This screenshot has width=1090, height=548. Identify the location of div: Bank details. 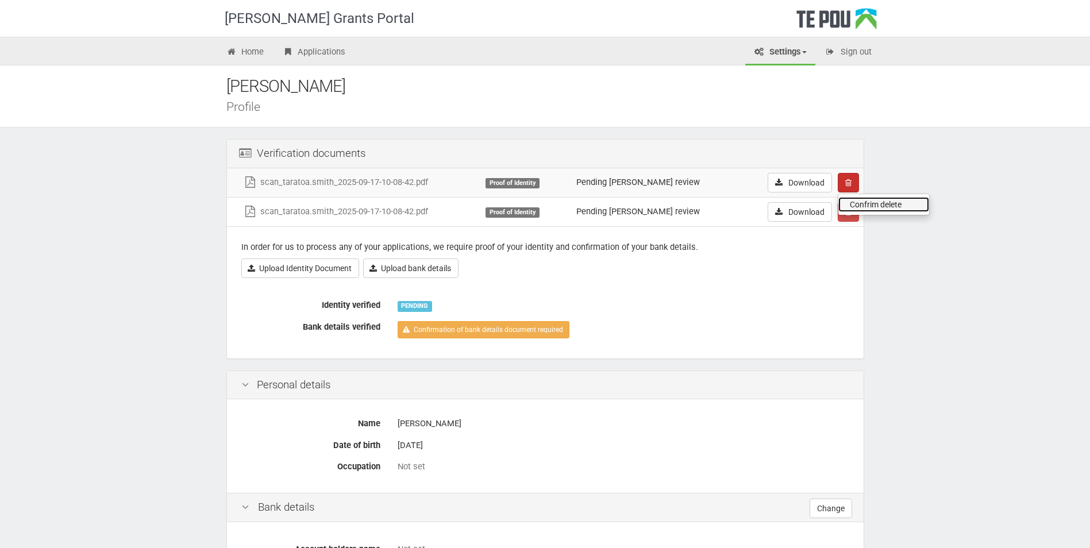
(545, 507).